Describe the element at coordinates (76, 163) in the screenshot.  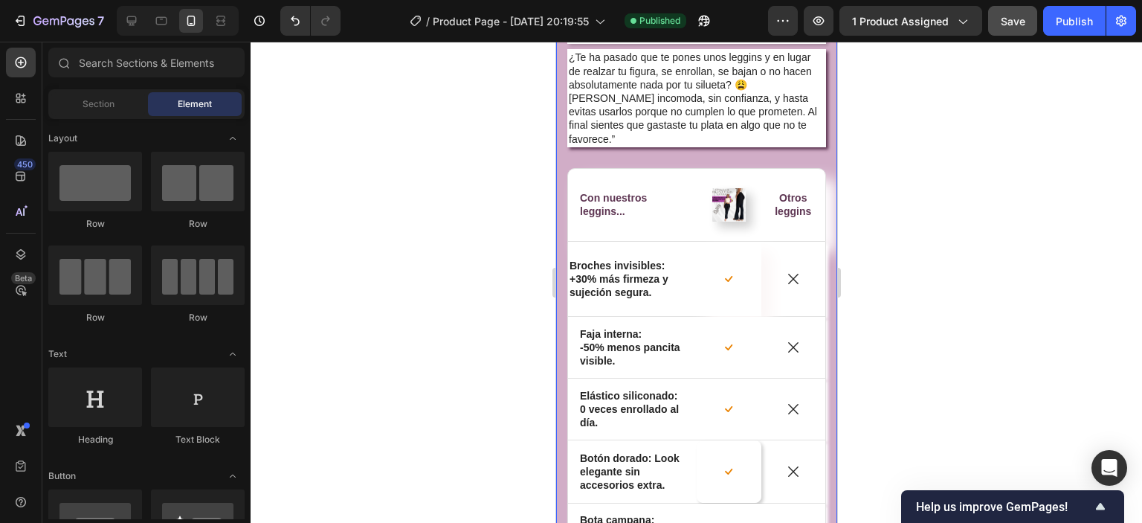
I see `p: Con nuestros leggins...` at that location.